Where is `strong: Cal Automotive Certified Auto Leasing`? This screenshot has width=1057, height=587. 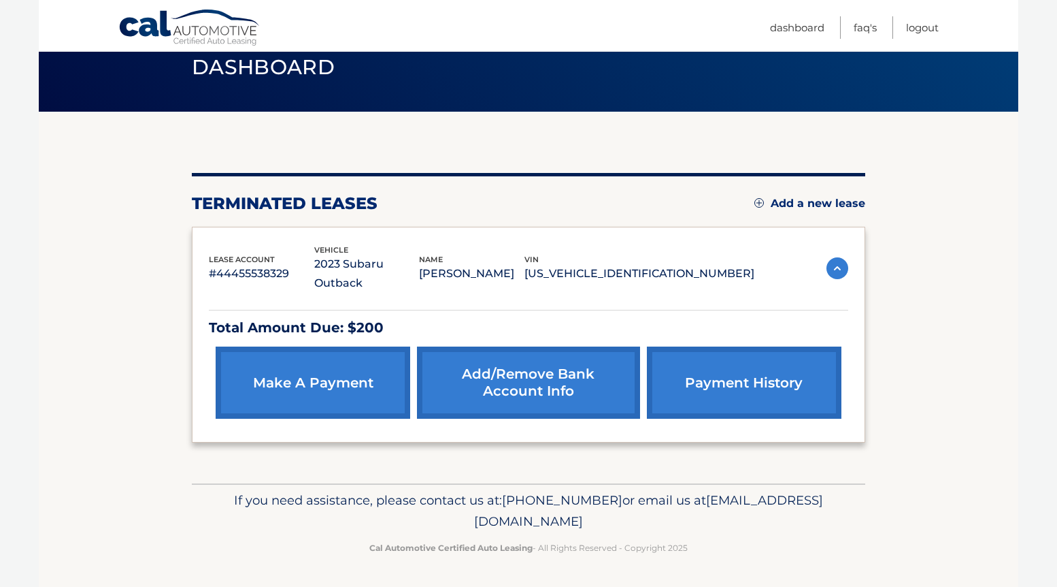
strong: Cal Automotive Certified Auto Leasing is located at coordinates (451, 547).